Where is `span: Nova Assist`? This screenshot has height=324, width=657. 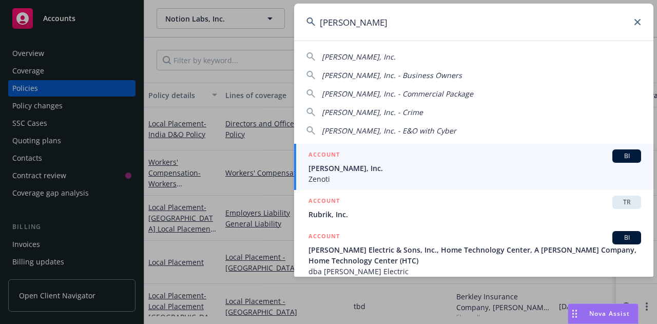
span: Nova Assist is located at coordinates (609, 313).